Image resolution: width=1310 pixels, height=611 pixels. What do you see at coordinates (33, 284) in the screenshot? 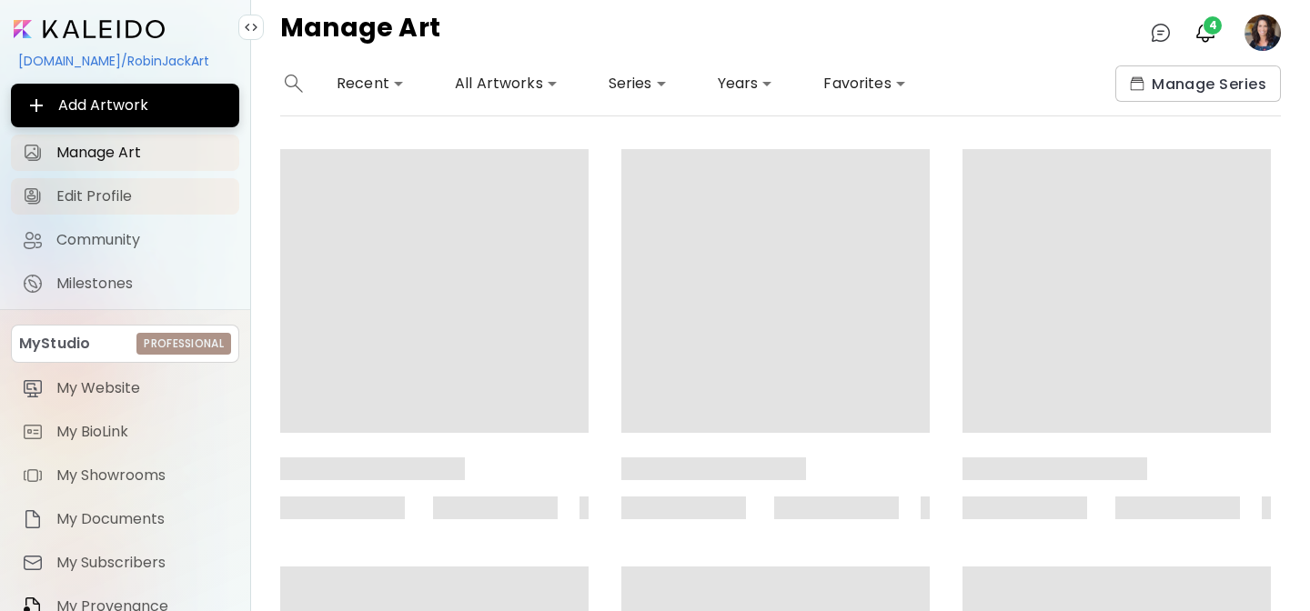
I see `img: Milestones icon` at bounding box center [33, 284].